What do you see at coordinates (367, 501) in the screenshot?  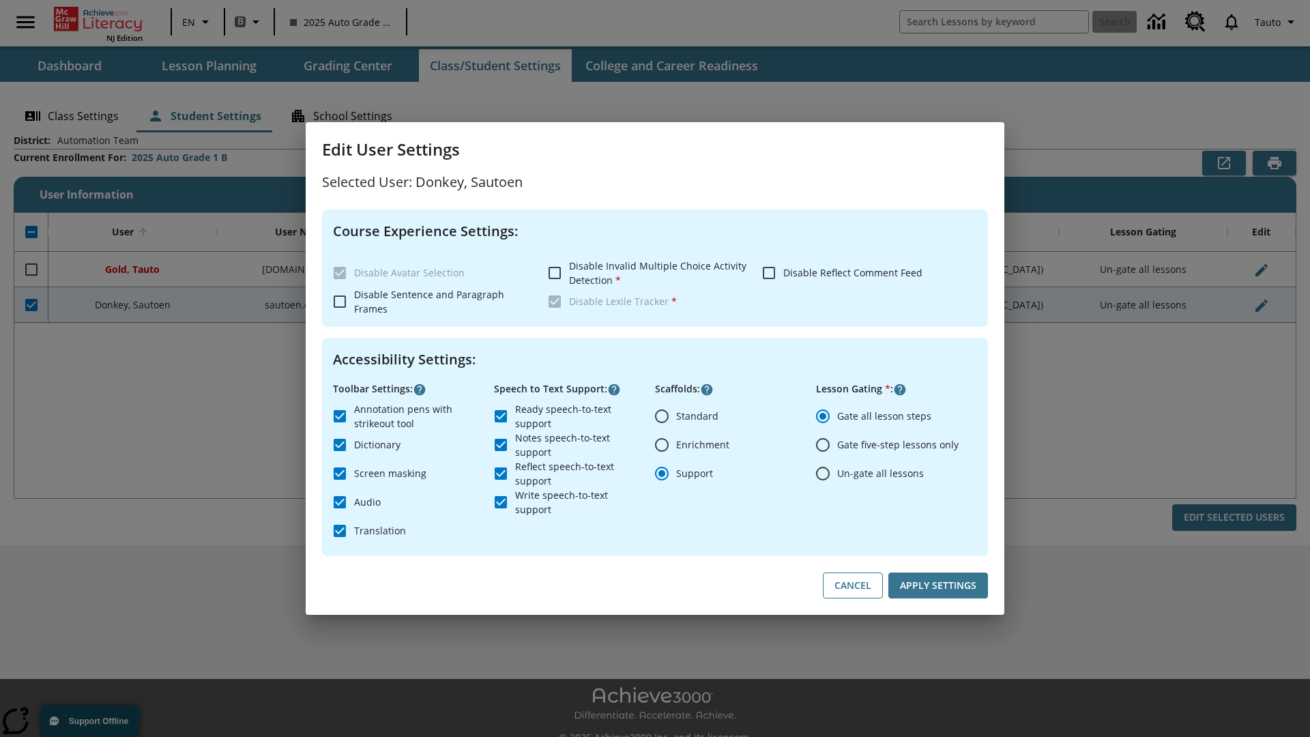 I see `span: Audio` at bounding box center [367, 501].